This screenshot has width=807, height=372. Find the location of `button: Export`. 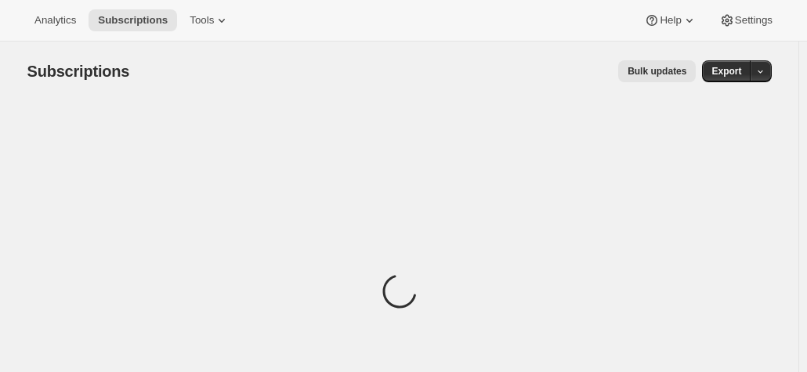

button: Export is located at coordinates (727, 71).